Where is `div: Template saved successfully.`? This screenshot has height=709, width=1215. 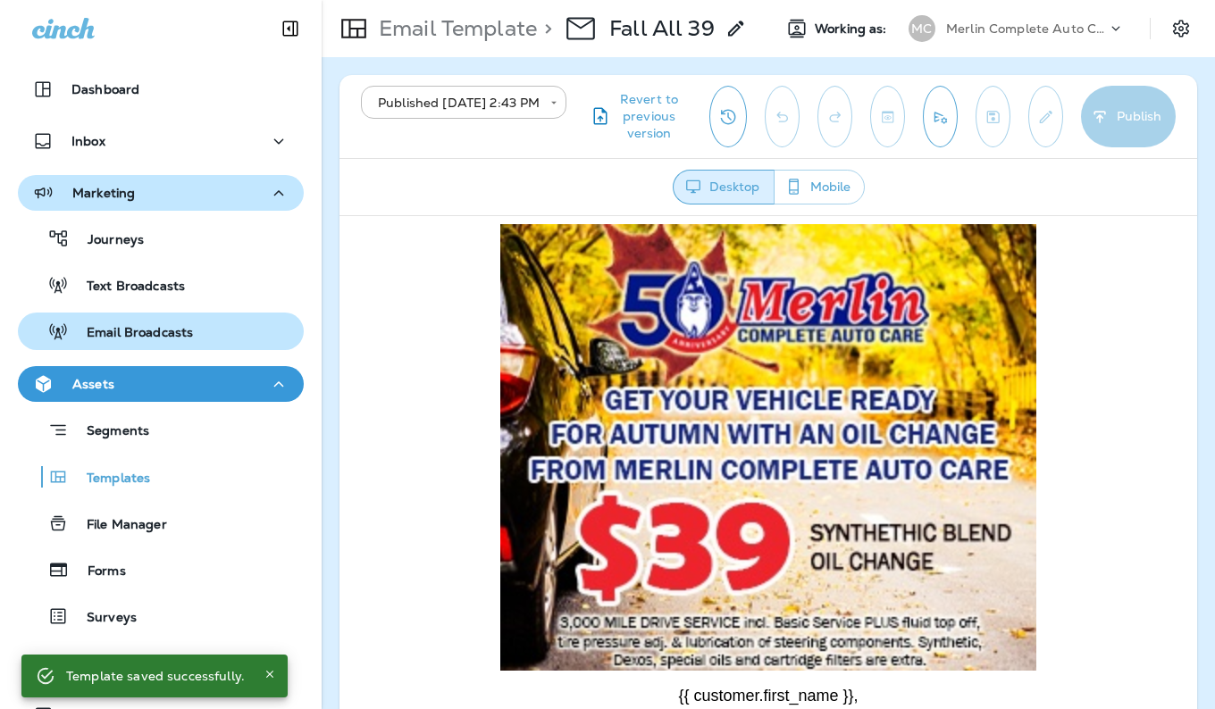 div: Template saved successfully. is located at coordinates (155, 676).